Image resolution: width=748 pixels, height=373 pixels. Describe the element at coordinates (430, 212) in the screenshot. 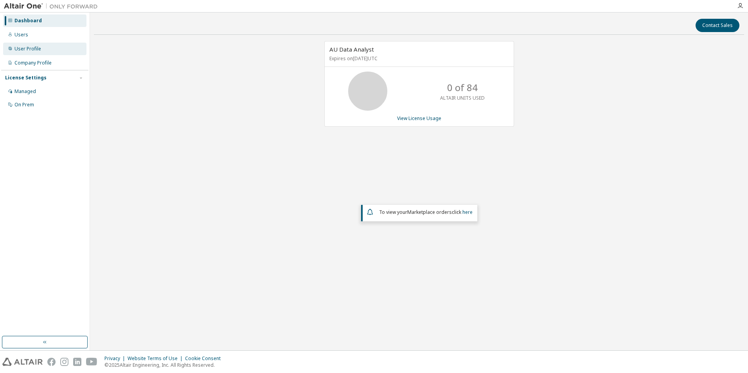

I see `em: Marketplace orders` at that location.